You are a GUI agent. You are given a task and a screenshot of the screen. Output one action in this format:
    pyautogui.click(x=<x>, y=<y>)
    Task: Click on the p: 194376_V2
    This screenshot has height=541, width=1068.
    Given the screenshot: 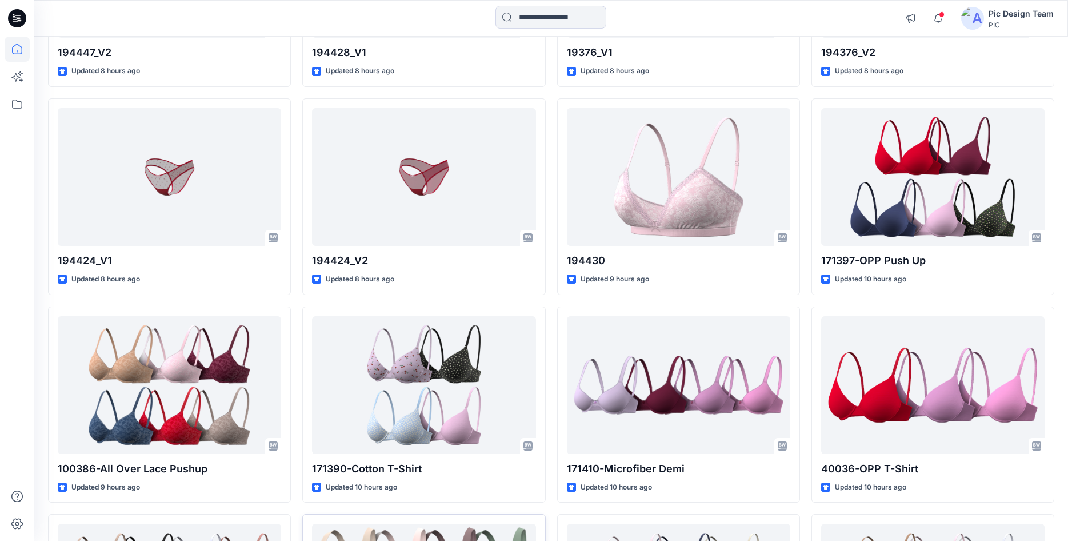 What is the action you would take?
    pyautogui.click(x=933, y=53)
    